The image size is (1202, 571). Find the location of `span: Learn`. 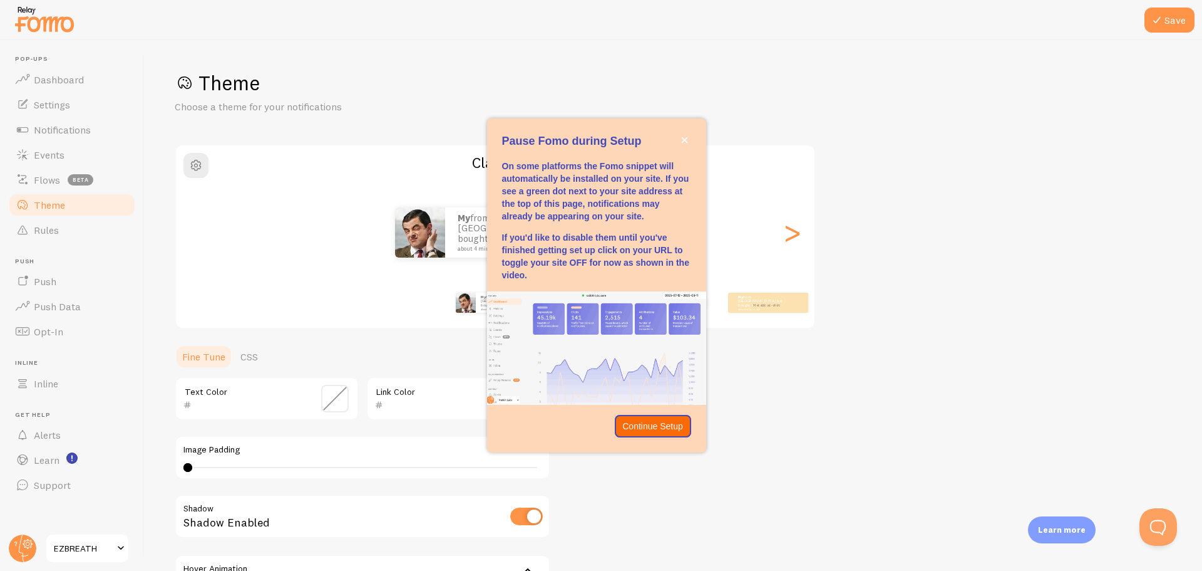

span: Learn is located at coordinates (46, 460).